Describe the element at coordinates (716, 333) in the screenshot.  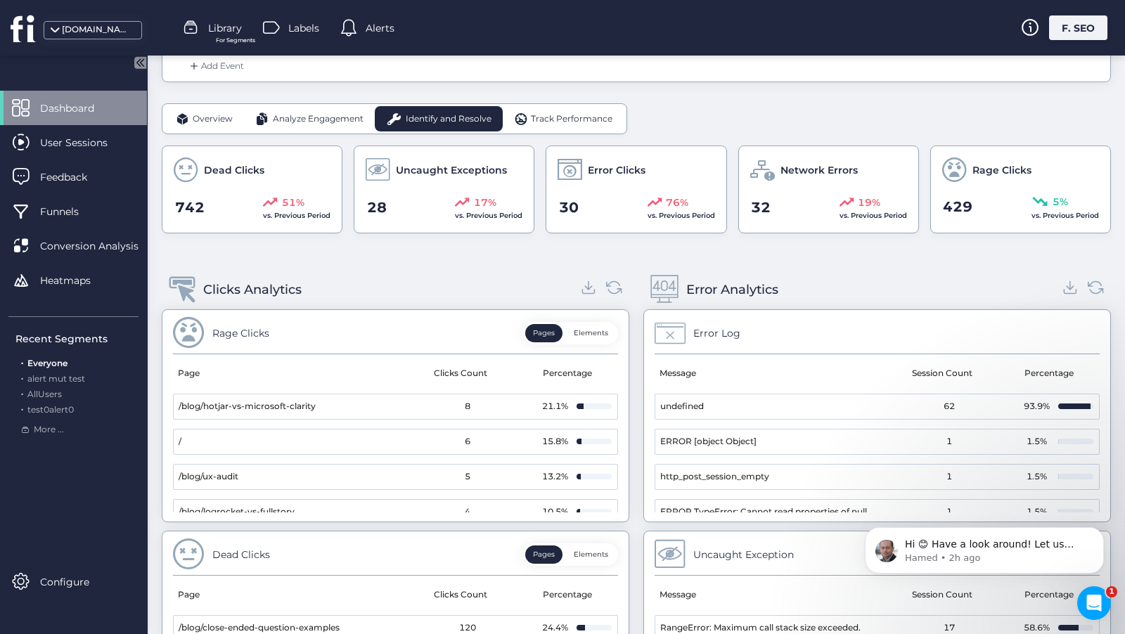
I see `div: Error Log` at that location.